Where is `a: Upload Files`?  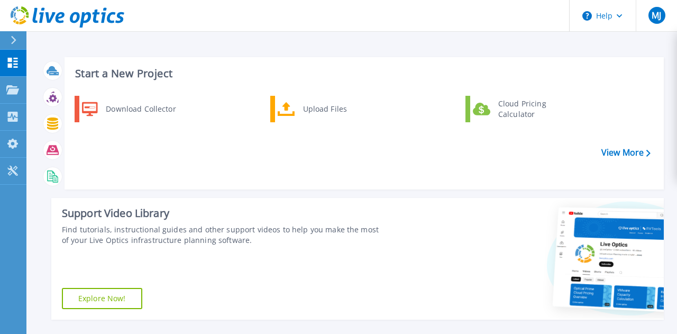 a: Upload Files is located at coordinates (324, 109).